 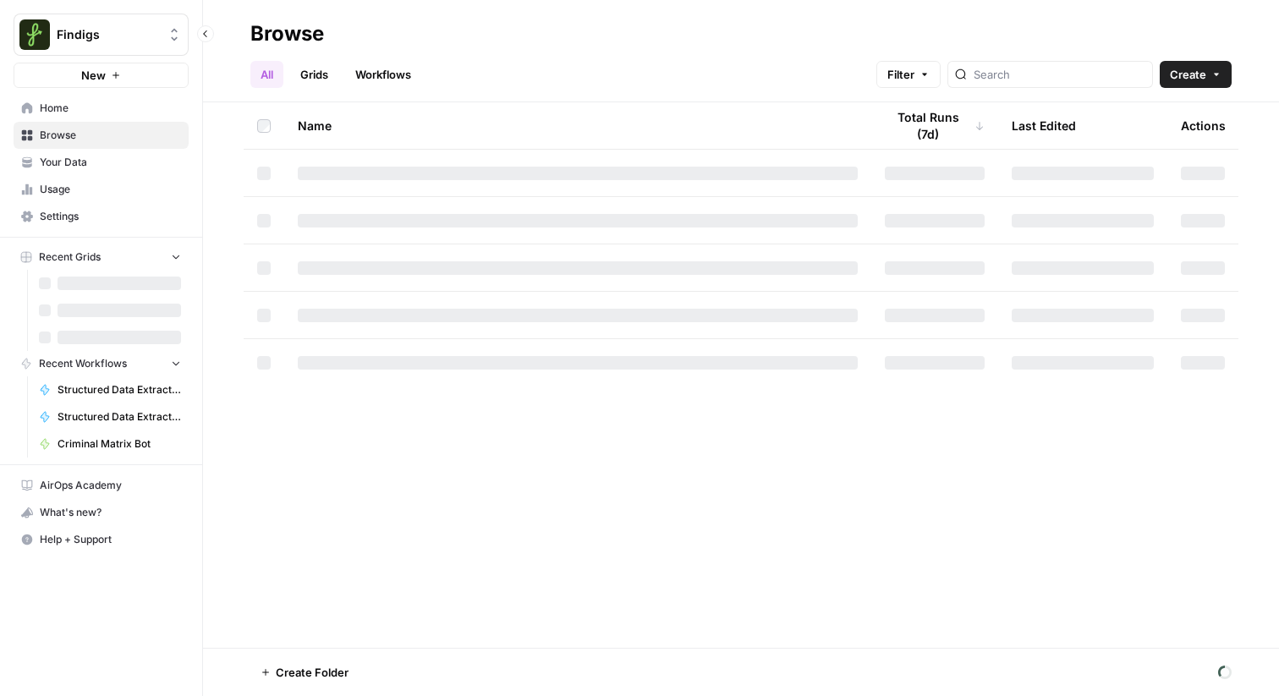 I want to click on span: Criminal Matrix Bot, so click(x=119, y=444).